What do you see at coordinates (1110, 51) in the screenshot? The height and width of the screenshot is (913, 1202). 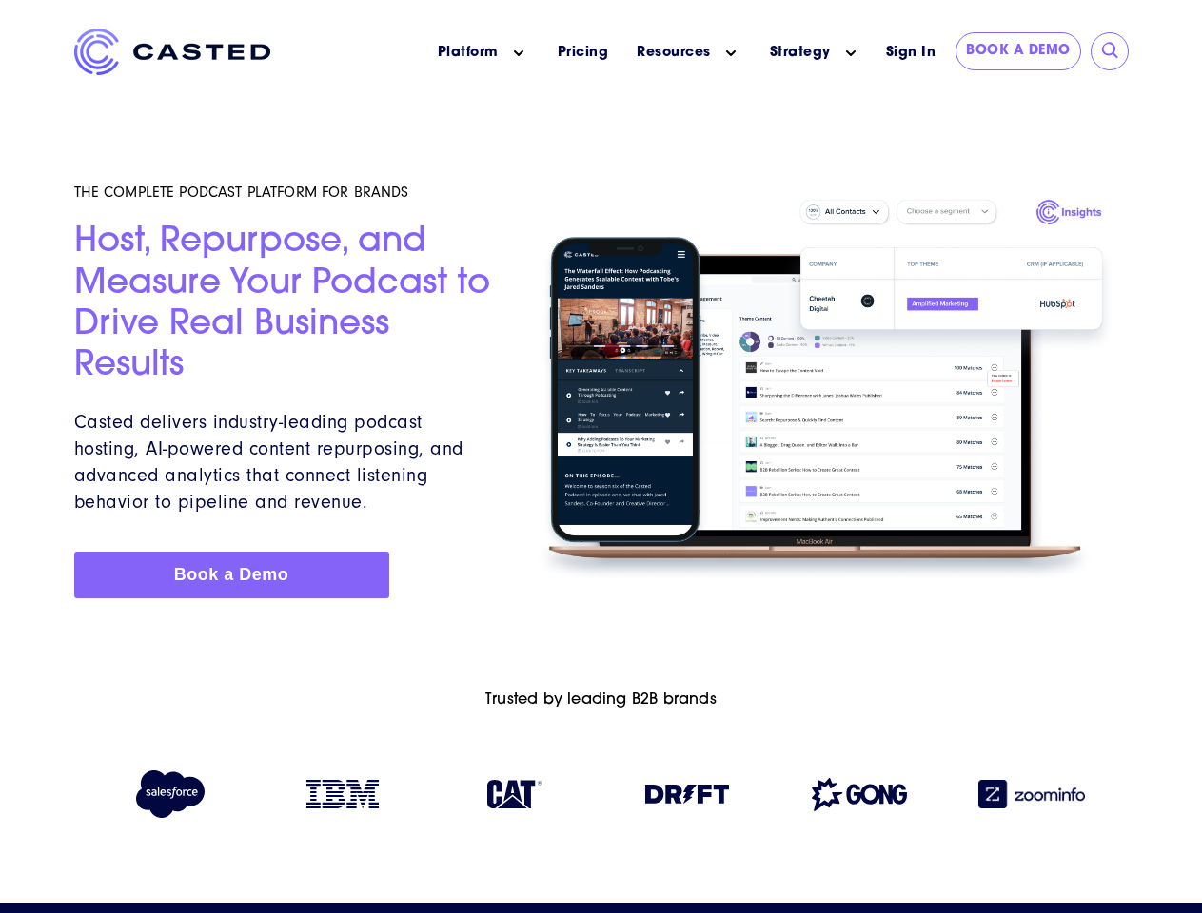 I see `input: Submit` at bounding box center [1110, 51].